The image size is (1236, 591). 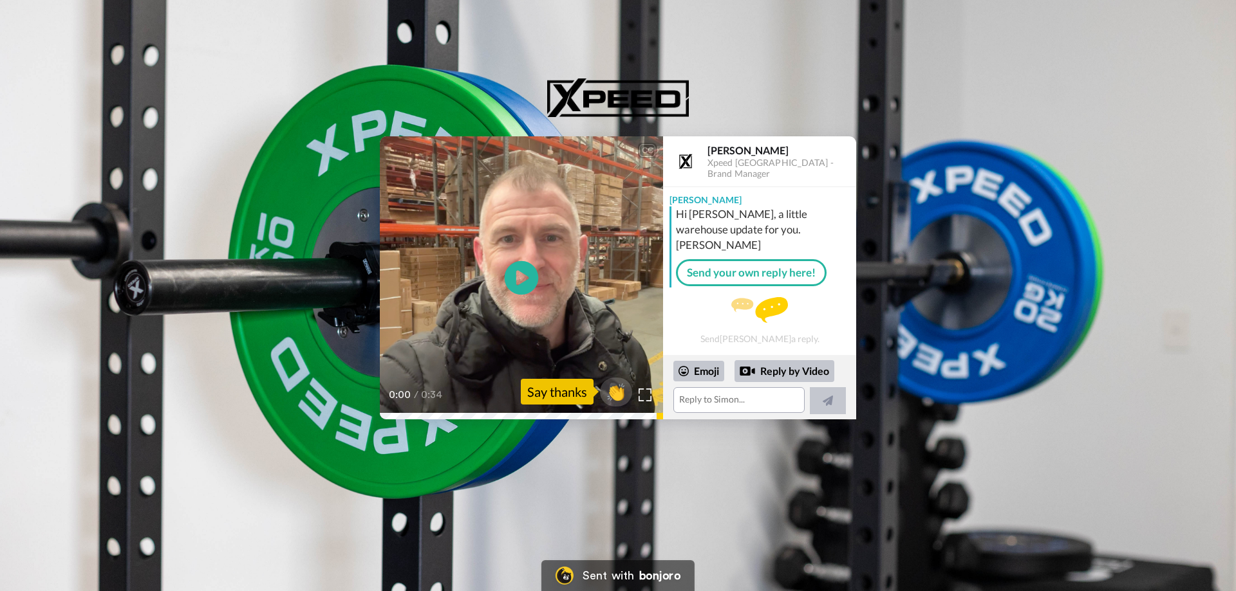 I want to click on div: CC, so click(x=647, y=151).